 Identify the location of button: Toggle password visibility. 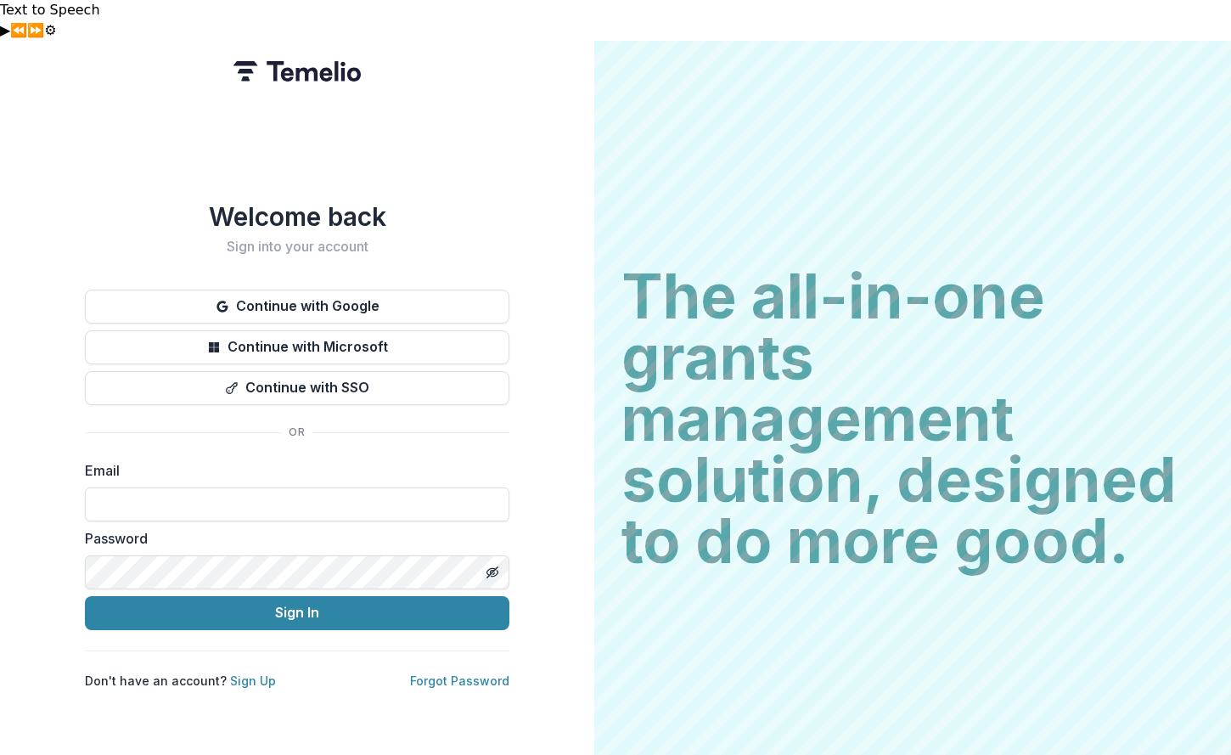
(492, 572).